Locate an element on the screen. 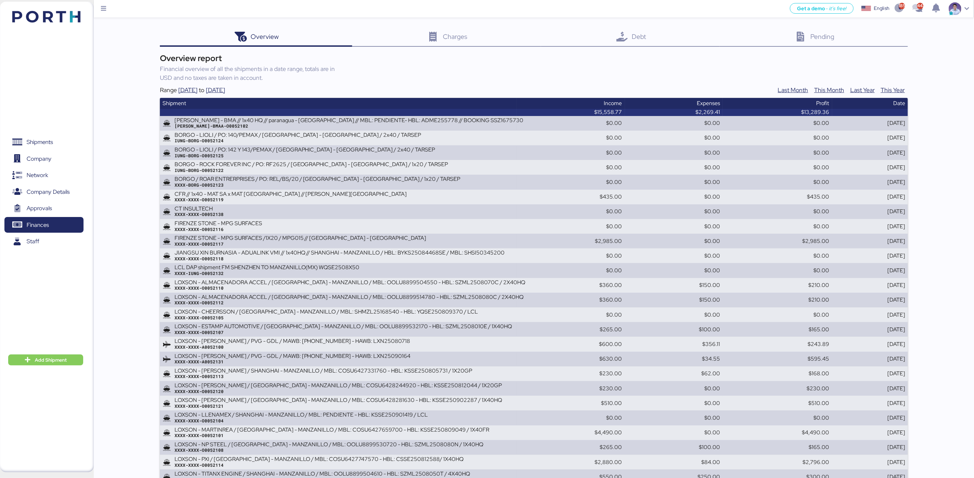 The width and height of the screenshot is (974, 478). span: Last Year is located at coordinates (862, 90).